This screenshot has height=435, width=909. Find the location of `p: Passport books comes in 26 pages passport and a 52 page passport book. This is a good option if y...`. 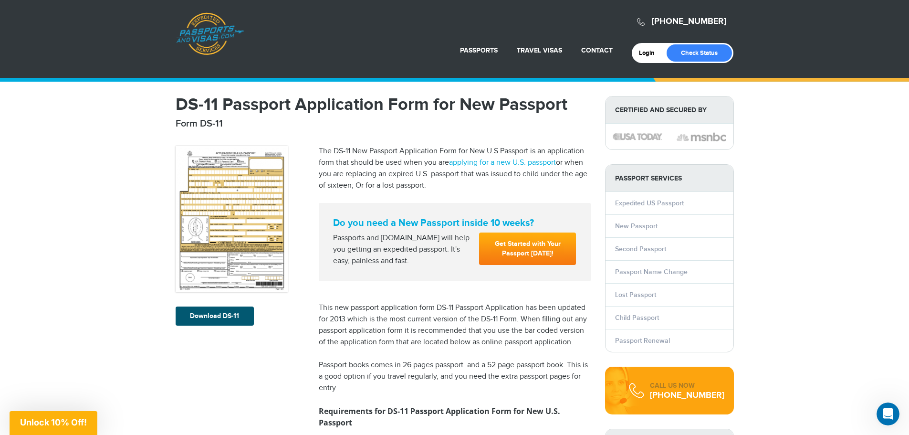

p: Passport books comes in 26 pages passport and a 52 page passport book. This is a good option if y... is located at coordinates (455, 376).